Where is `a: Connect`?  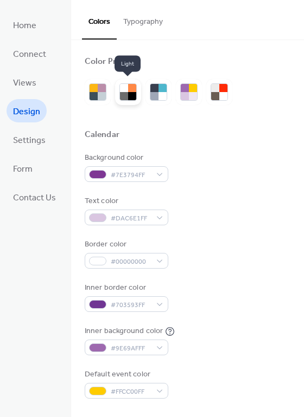 a: Connect is located at coordinates (29, 53).